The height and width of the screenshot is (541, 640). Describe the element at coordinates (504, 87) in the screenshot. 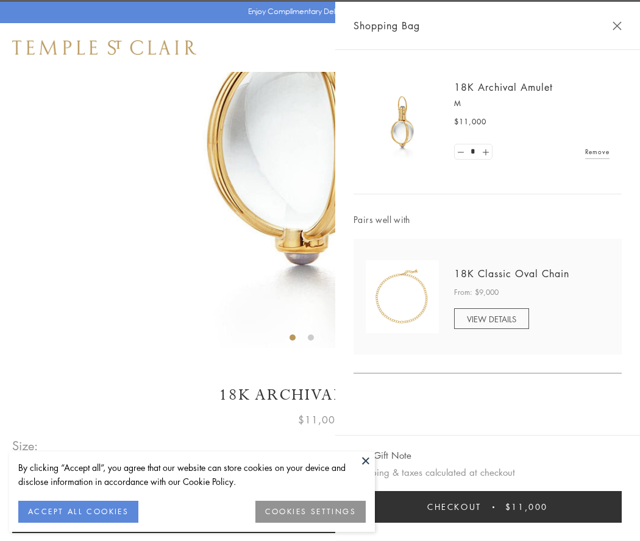

I see `a: 18K Archival Amulet` at that location.